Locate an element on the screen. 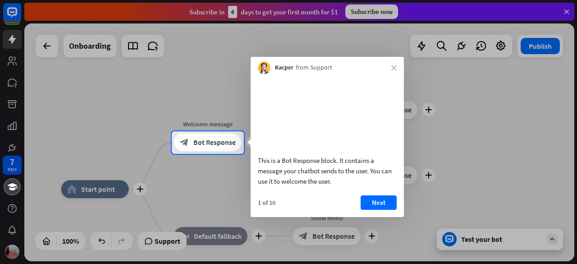 This screenshot has width=577, height=264. i: close is located at coordinates (394, 68).